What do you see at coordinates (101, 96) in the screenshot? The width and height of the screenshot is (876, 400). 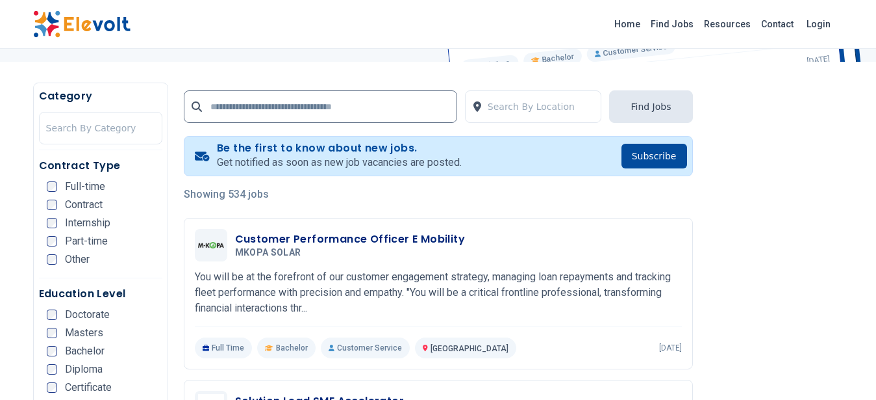 I see `h5: Category` at bounding box center [101, 96].